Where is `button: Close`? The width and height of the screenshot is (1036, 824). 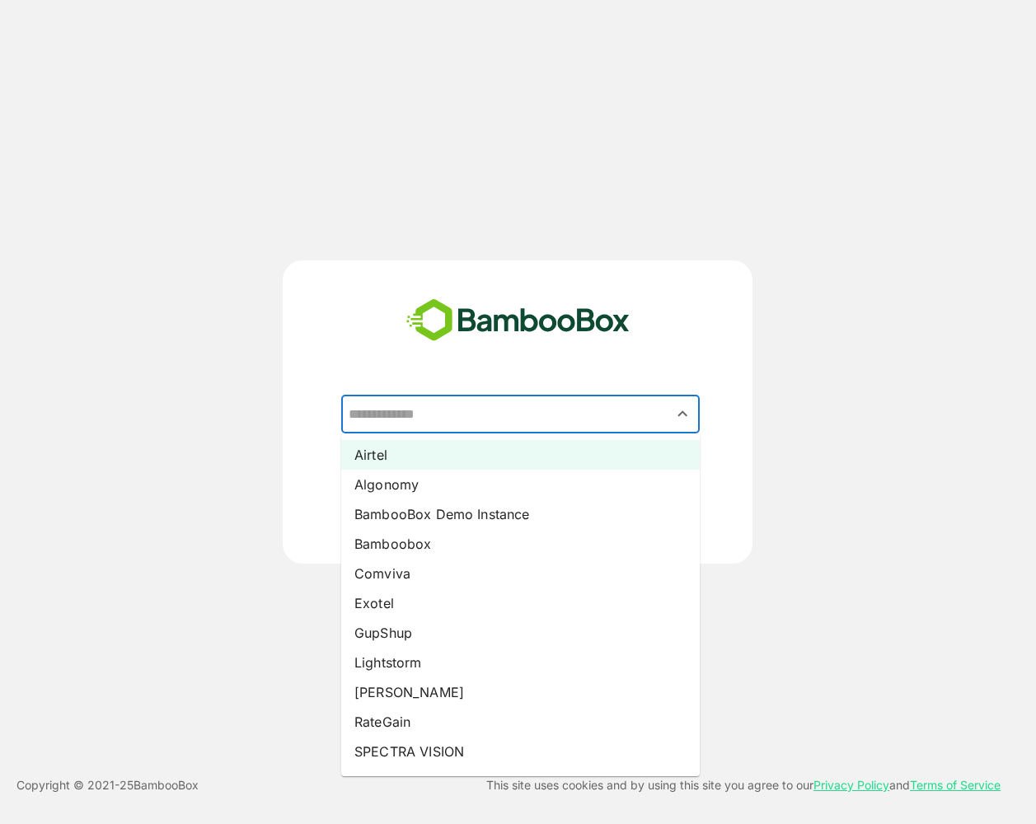
button: Close is located at coordinates (682, 414).